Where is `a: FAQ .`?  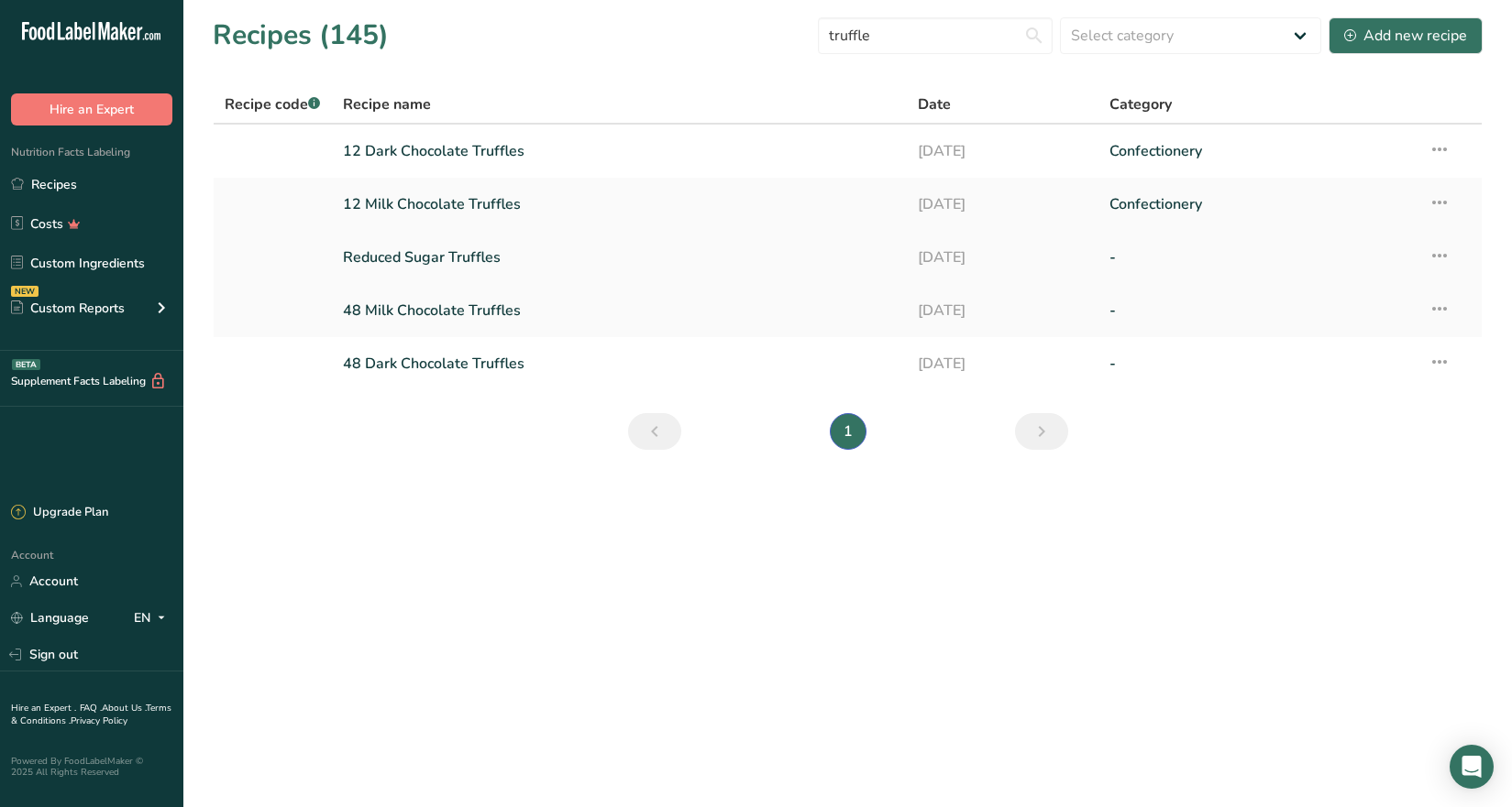 a: FAQ . is located at coordinates (91, 708).